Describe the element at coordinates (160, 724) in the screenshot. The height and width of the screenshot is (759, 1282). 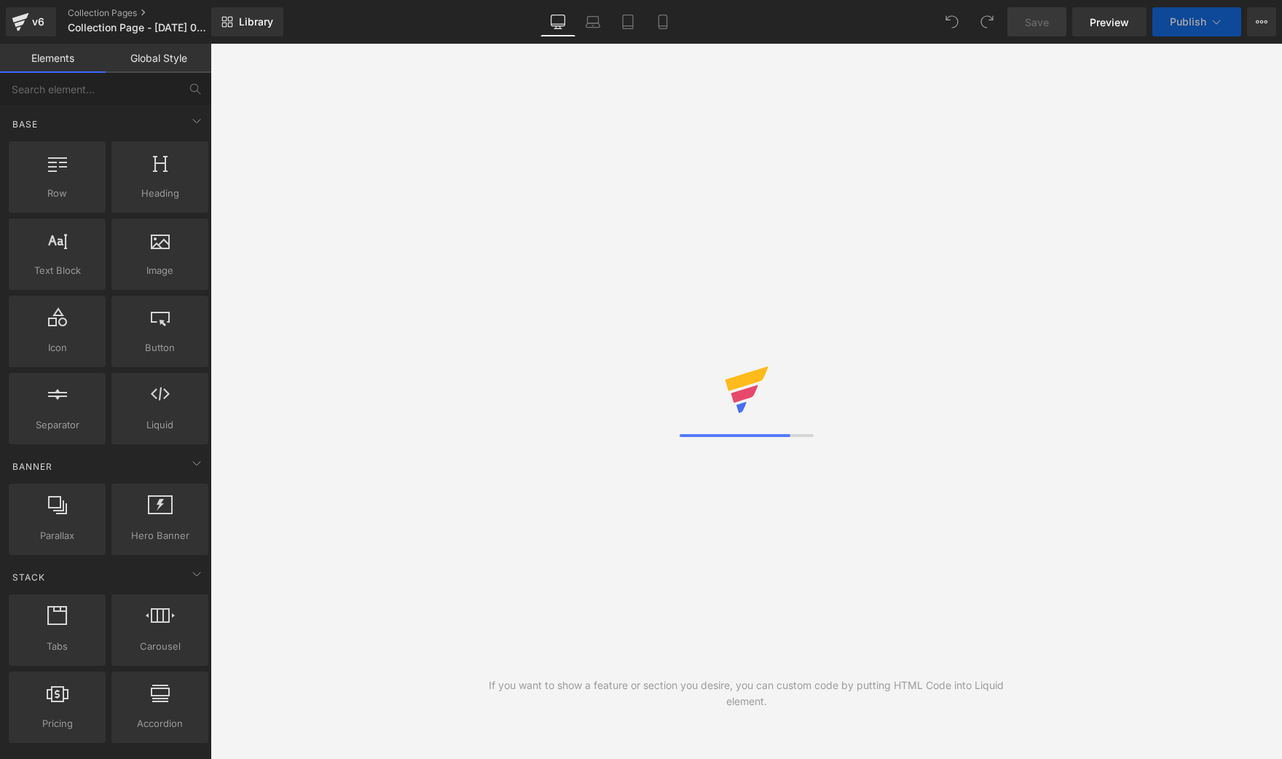
I see `span: Accordion` at that location.